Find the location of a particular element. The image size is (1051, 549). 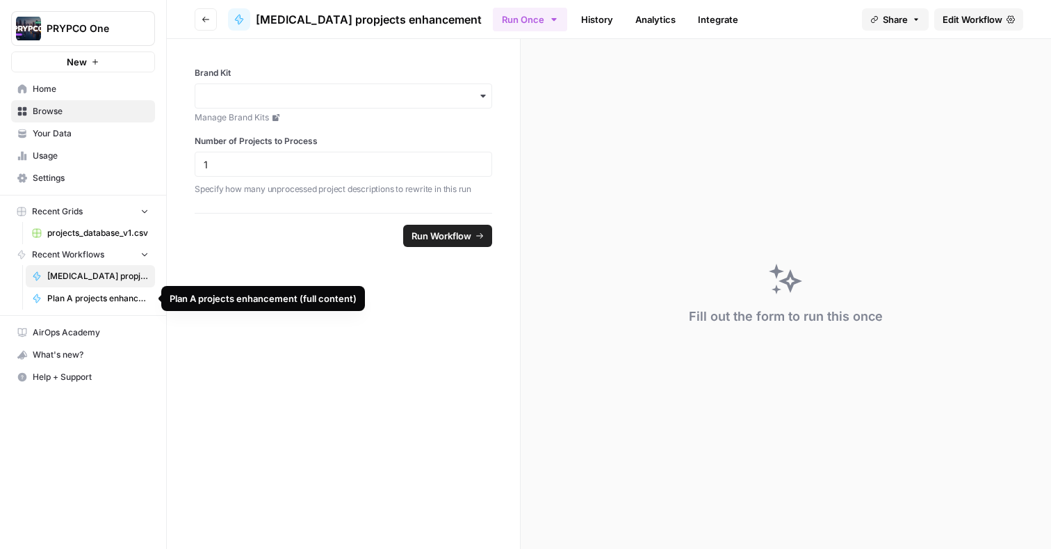

label: Number of Projects to Process is located at coordinates (344, 141).